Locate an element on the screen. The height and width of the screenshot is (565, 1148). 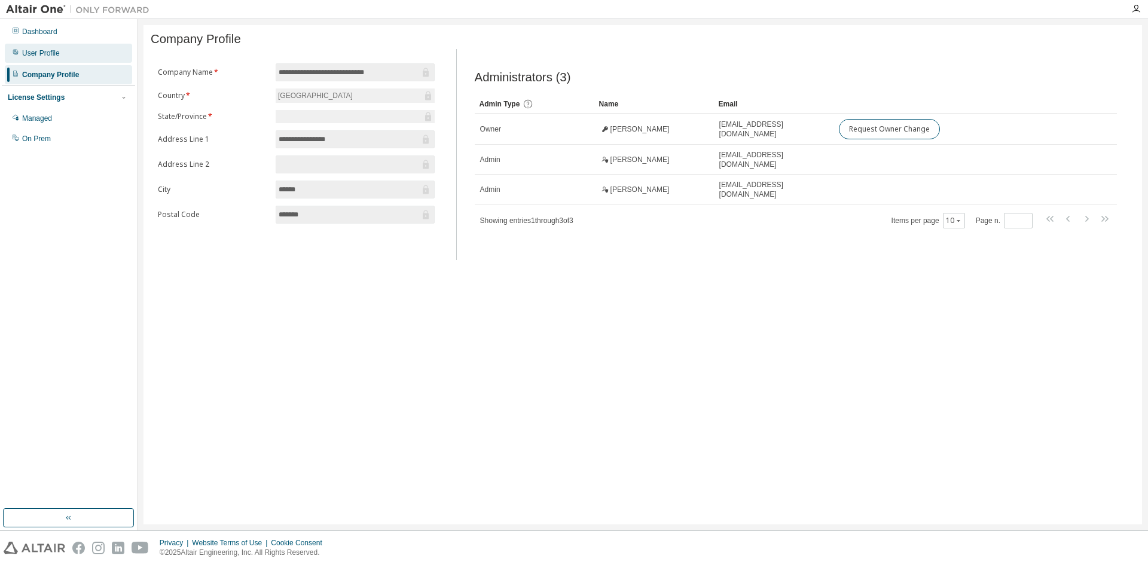
button: Request Owner Change is located at coordinates (889, 129).